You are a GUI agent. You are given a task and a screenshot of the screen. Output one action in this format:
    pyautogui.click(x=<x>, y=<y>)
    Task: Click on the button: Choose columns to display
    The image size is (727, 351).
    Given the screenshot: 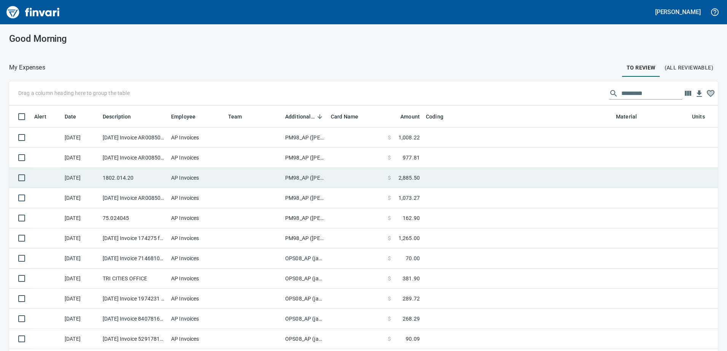 What is the action you would take?
    pyautogui.click(x=687, y=93)
    